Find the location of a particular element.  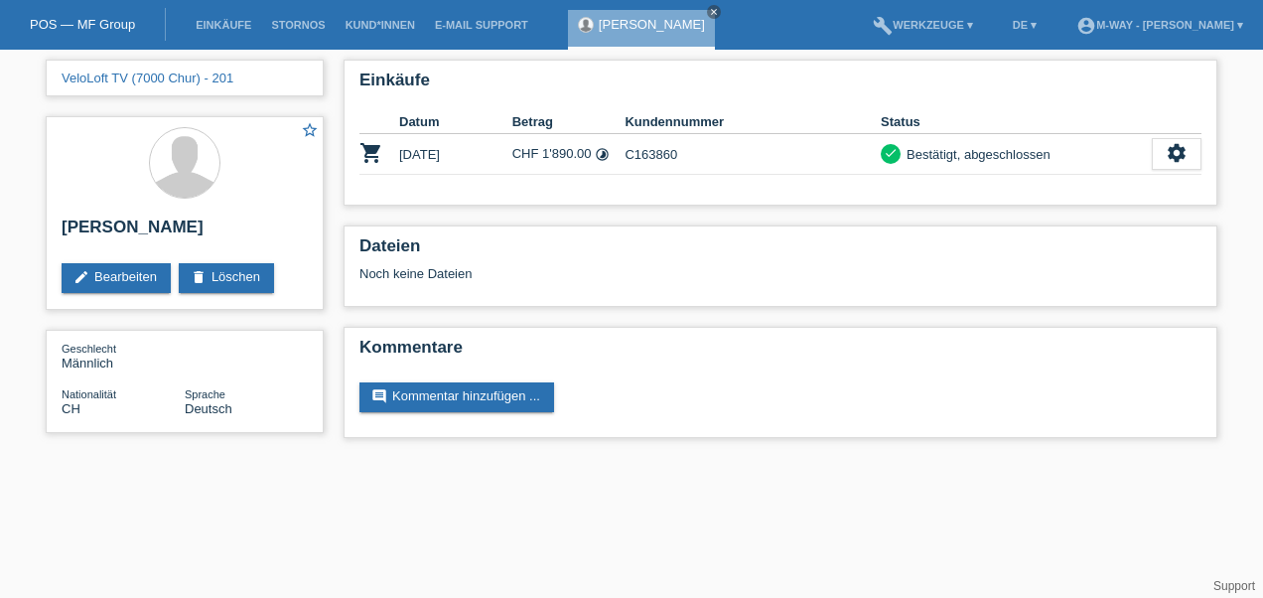

i: POSP00023697 is located at coordinates (371, 153).